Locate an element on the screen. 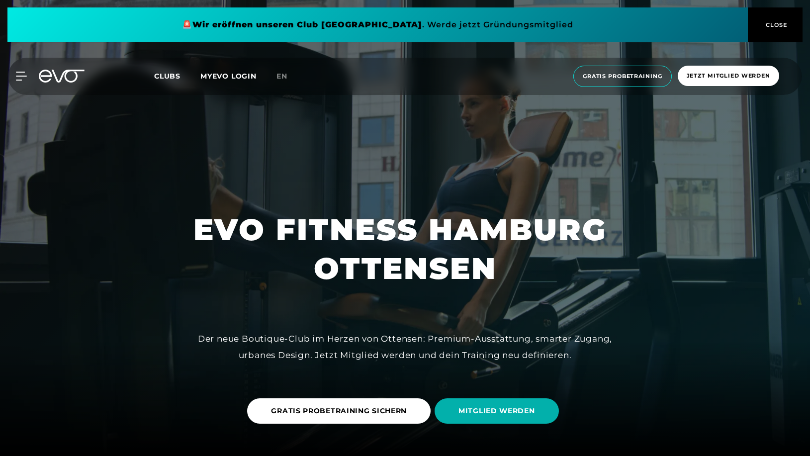 This screenshot has width=810, height=456. span: MITGLIED WERDEN is located at coordinates (497, 411).